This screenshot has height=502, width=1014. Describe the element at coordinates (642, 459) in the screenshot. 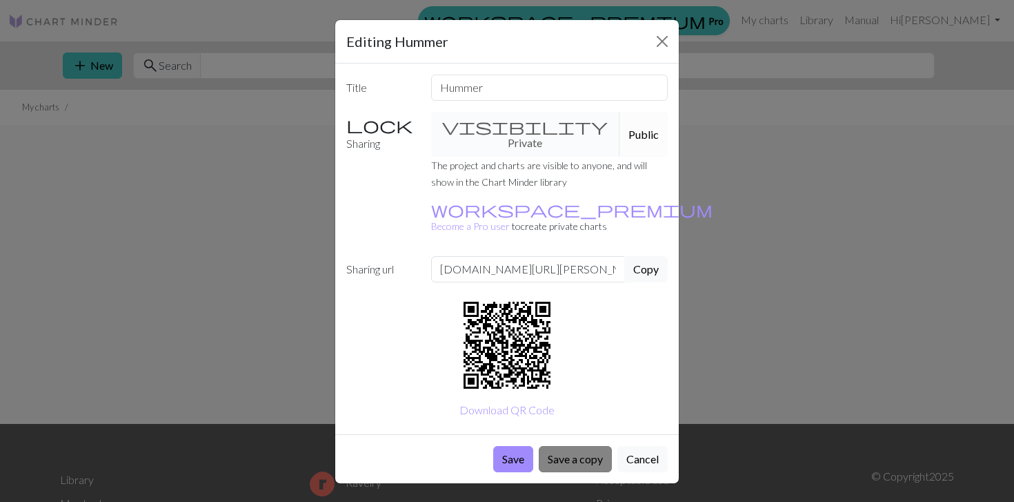

I see `button: Cancel` at that location.